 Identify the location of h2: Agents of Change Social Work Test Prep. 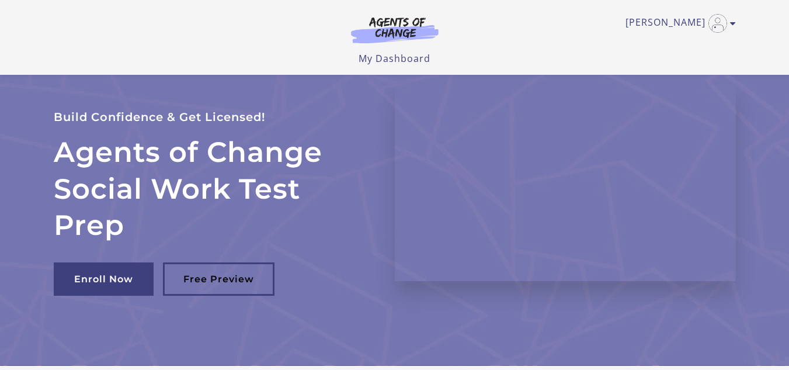
(210, 188).